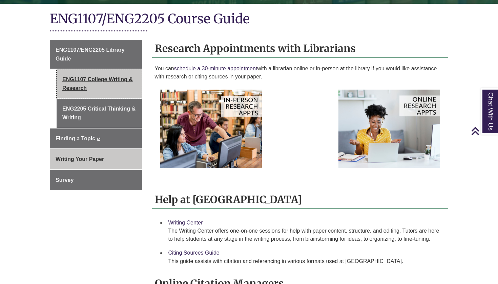 The height and width of the screenshot is (284, 498). Describe the element at coordinates (211, 129) in the screenshot. I see `img: In person Appointments` at that location.